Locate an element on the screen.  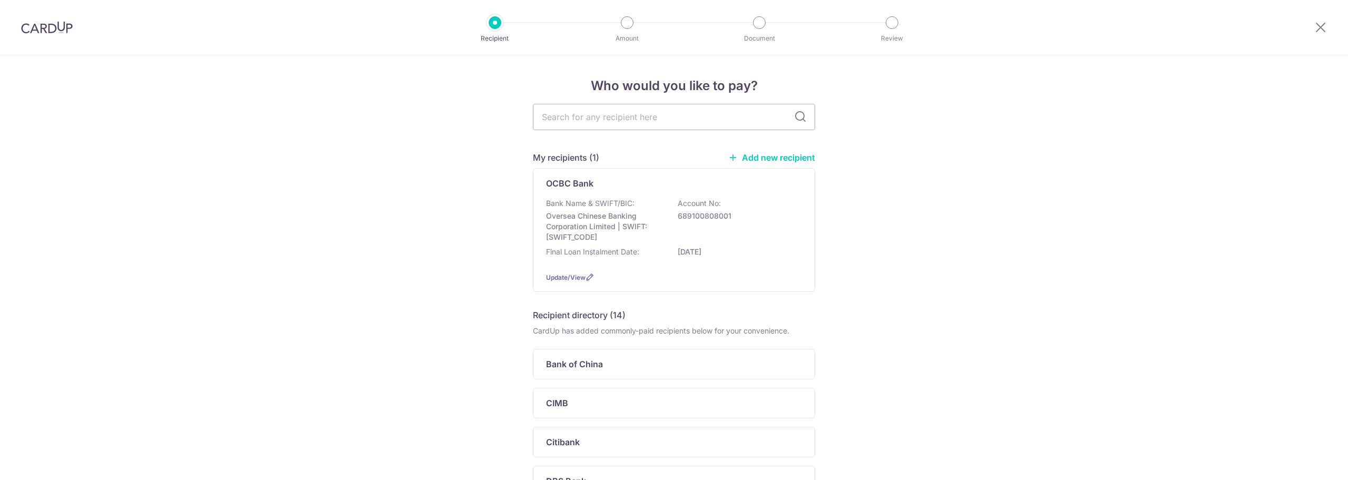
p: Amount is located at coordinates (627, 38).